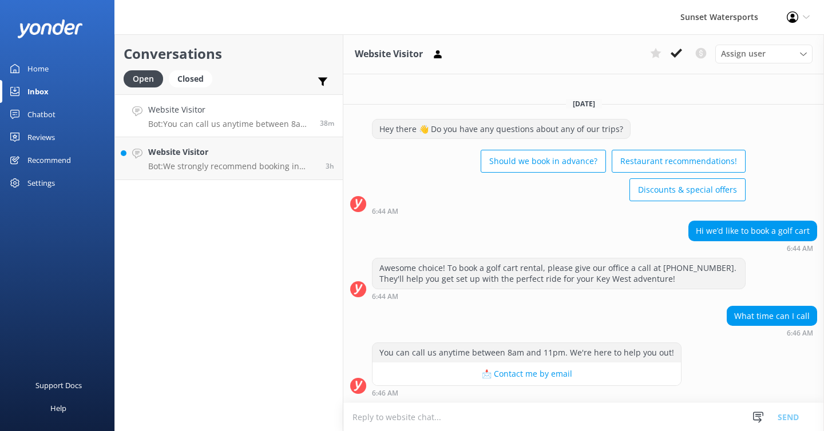 This screenshot has width=824, height=431. I want to click on a: Website VisitorBot:We strongly recommend booking in advance as our tours are known to sell out, e..., so click(229, 158).